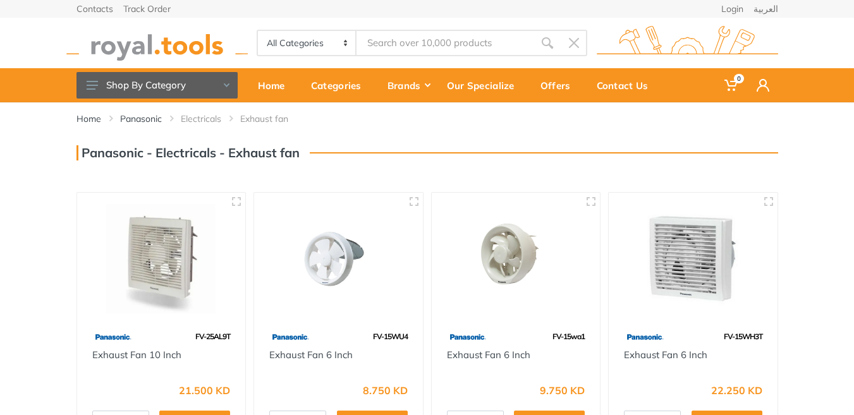 Image resolution: width=854 pixels, height=415 pixels. What do you see at coordinates (445, 43) in the screenshot?
I see `input: Site search` at bounding box center [445, 43].